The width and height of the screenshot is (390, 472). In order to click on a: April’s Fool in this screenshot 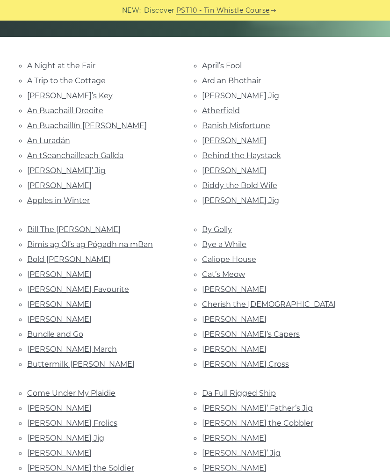, I will do `click(222, 65)`.